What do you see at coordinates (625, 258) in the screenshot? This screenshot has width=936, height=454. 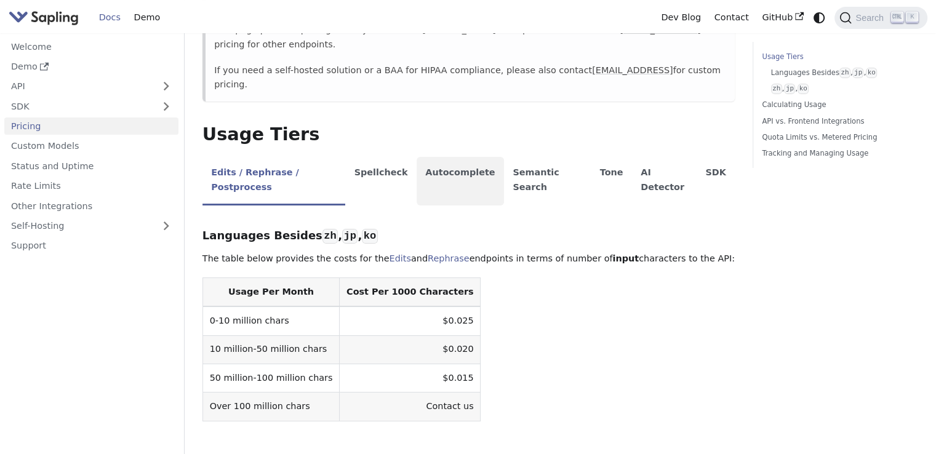 I see `strong: input` at bounding box center [625, 258].